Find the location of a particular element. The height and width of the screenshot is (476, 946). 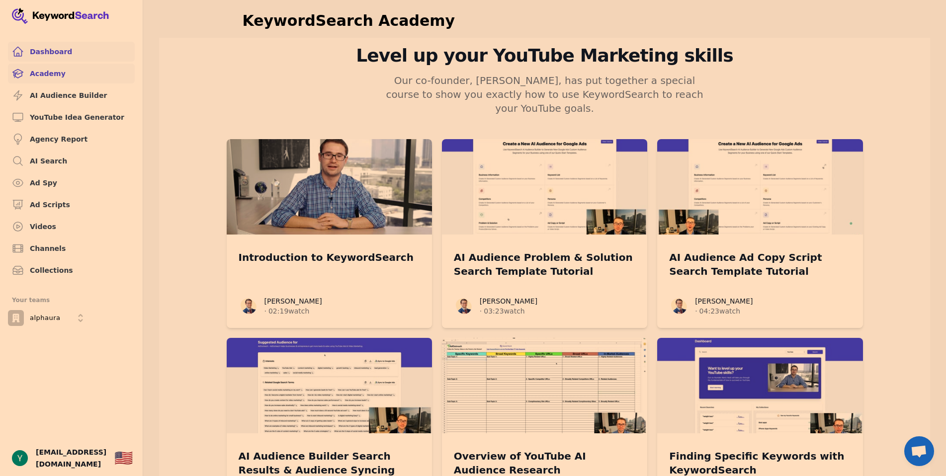

a: AI Audience Ad Copy Script Search Template Tutorial is located at coordinates (760, 264).